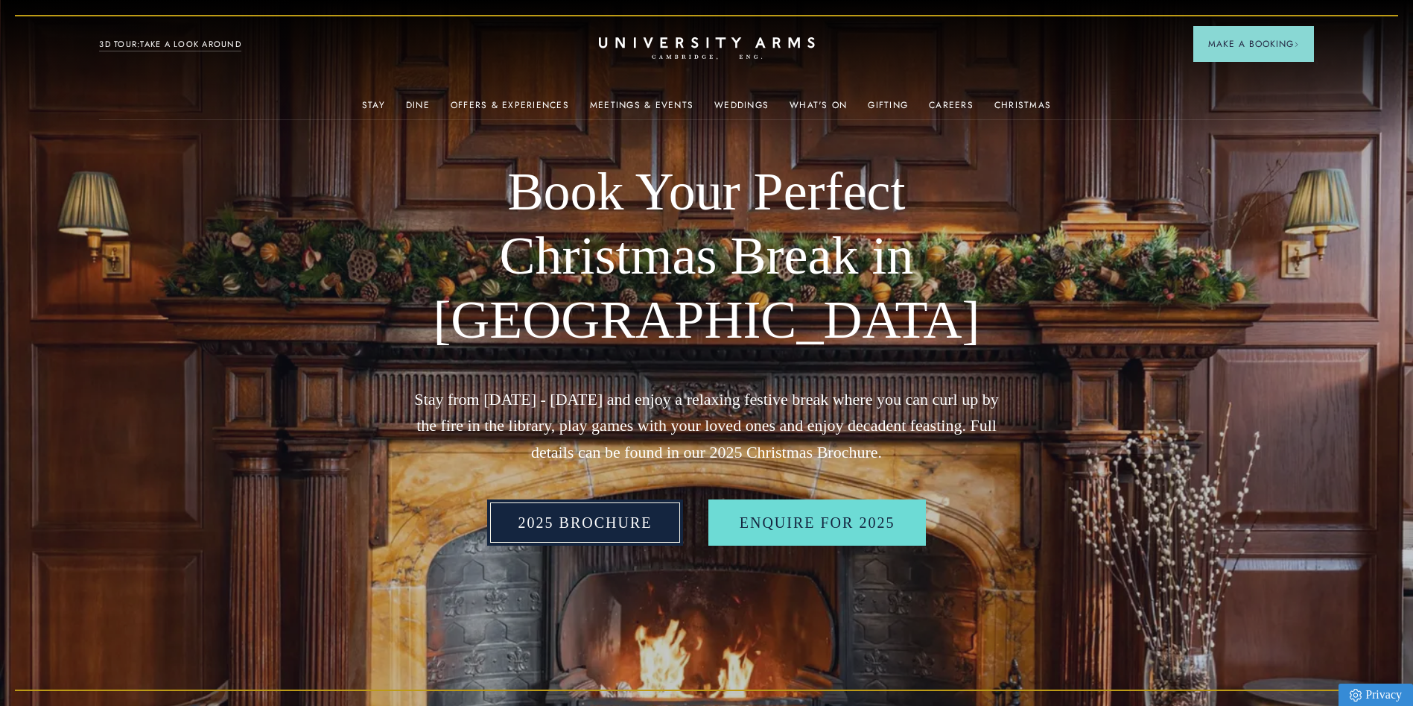 The image size is (1413, 706). Describe the element at coordinates (586, 522) in the screenshot. I see `a: 2025 BROCHURE` at that location.